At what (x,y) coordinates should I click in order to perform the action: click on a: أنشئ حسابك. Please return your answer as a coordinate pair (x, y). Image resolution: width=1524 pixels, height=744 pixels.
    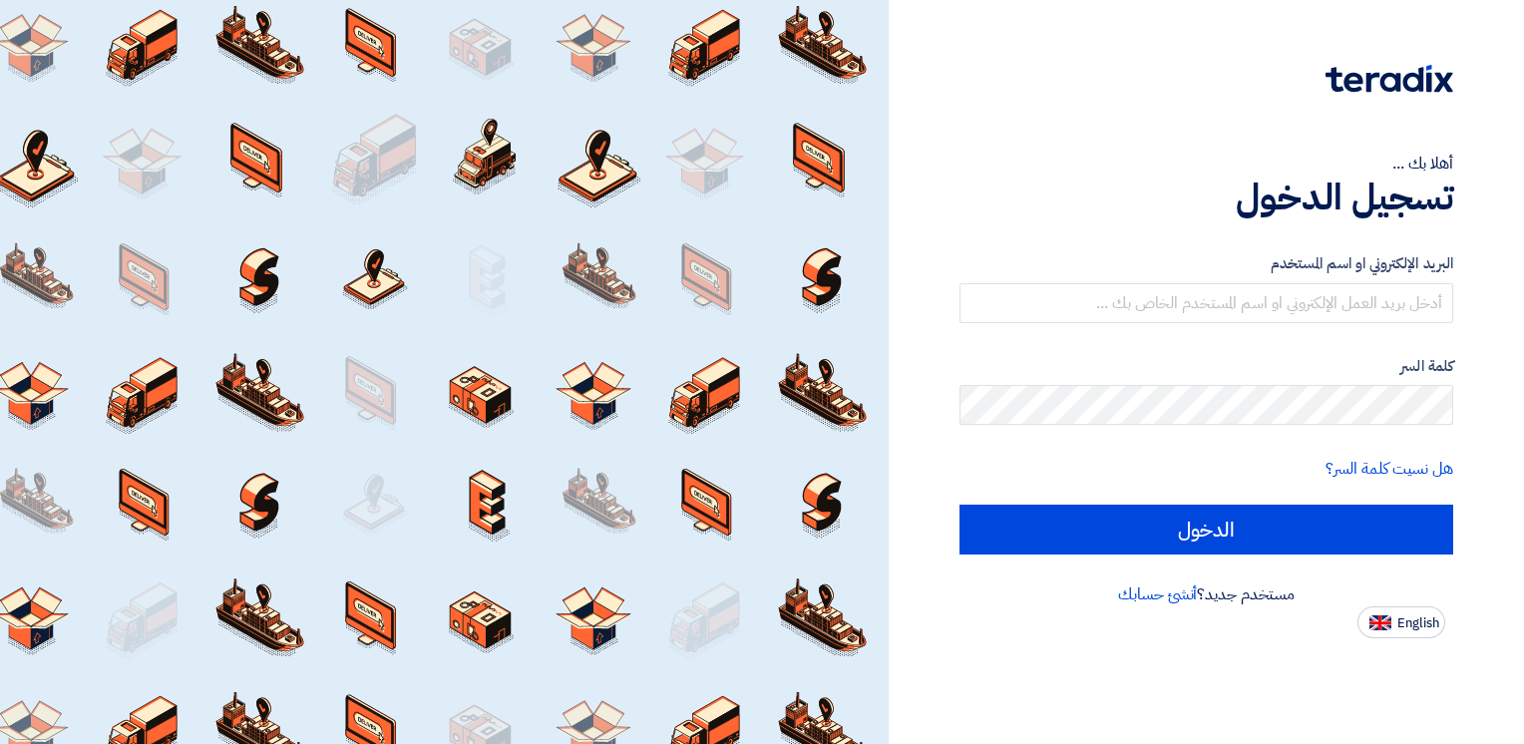
    Looking at the image, I should click on (1157, 594).